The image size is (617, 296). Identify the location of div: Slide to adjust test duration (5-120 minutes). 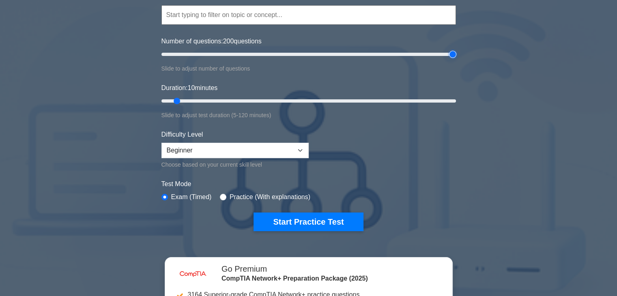
(309, 115).